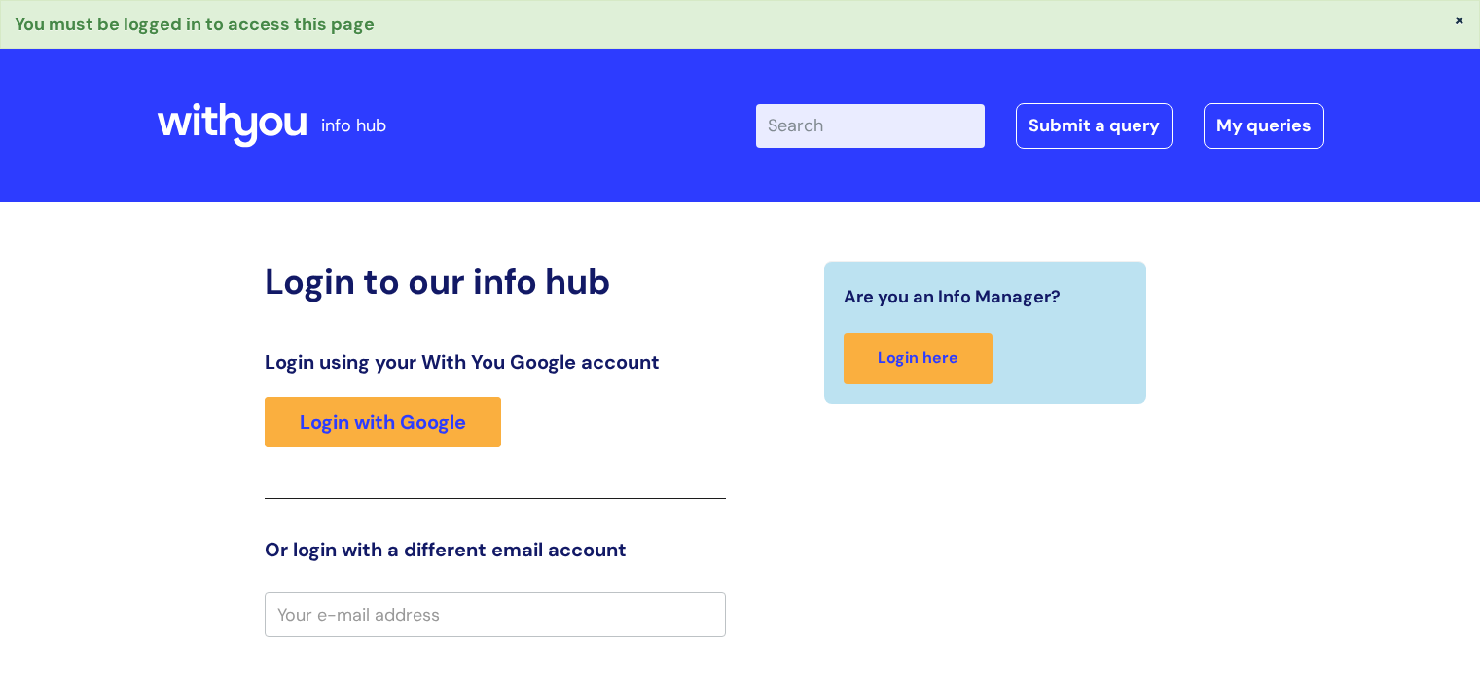  Describe the element at coordinates (382, 422) in the screenshot. I see `a: Login with Google` at that location.